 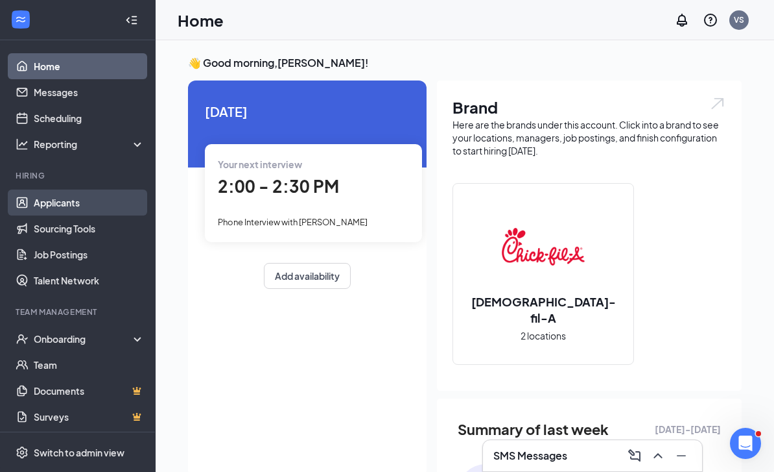 What do you see at coordinates (590, 137) in the screenshot?
I see `div: Here are the brands under this account. Click into a brand to see your locations, managers, job p...` at bounding box center [590, 137].